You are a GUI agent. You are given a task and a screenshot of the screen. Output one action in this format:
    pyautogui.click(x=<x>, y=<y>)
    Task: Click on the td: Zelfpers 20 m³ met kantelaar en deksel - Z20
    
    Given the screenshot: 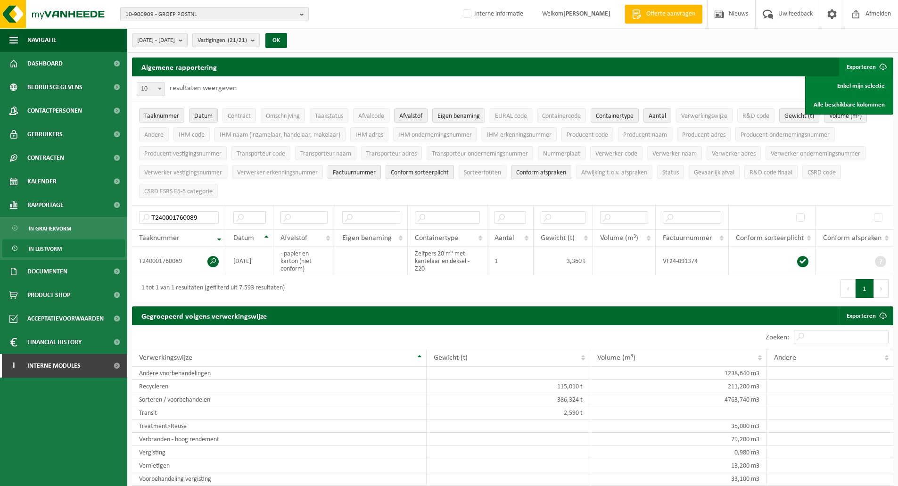 What is the action you would take?
    pyautogui.click(x=447, y=261)
    